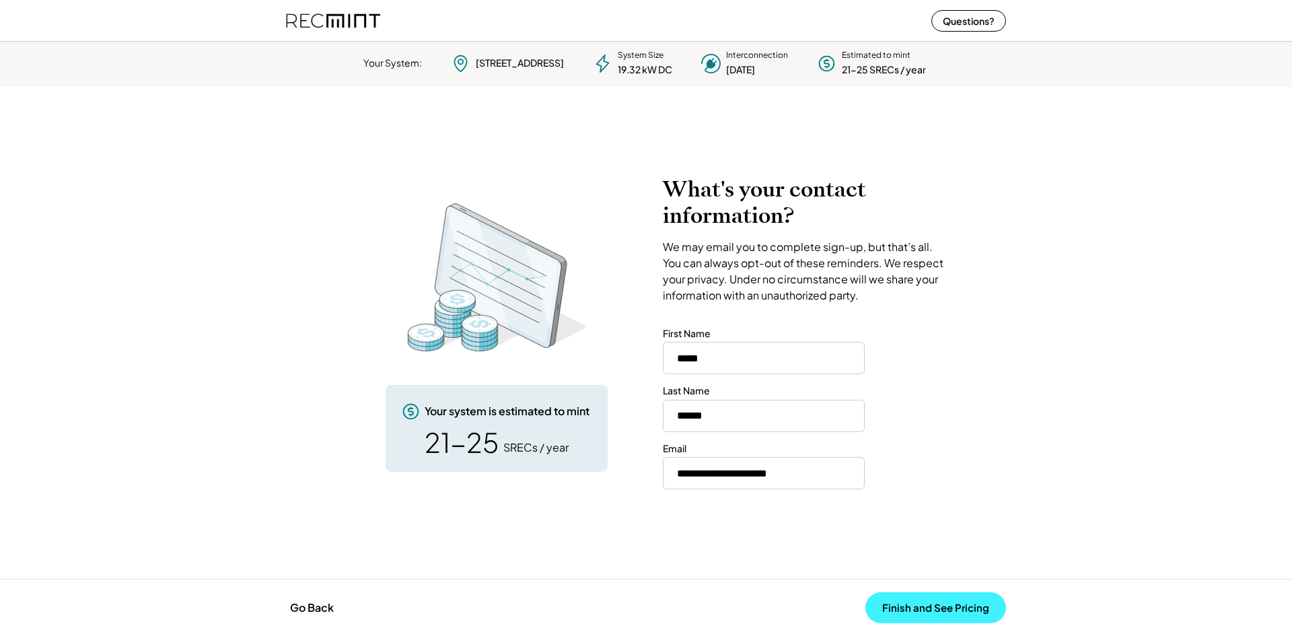 The height and width of the screenshot is (636, 1292). What do you see at coordinates (507, 411) in the screenshot?
I see `div: Your system is estimated to mint` at bounding box center [507, 411].